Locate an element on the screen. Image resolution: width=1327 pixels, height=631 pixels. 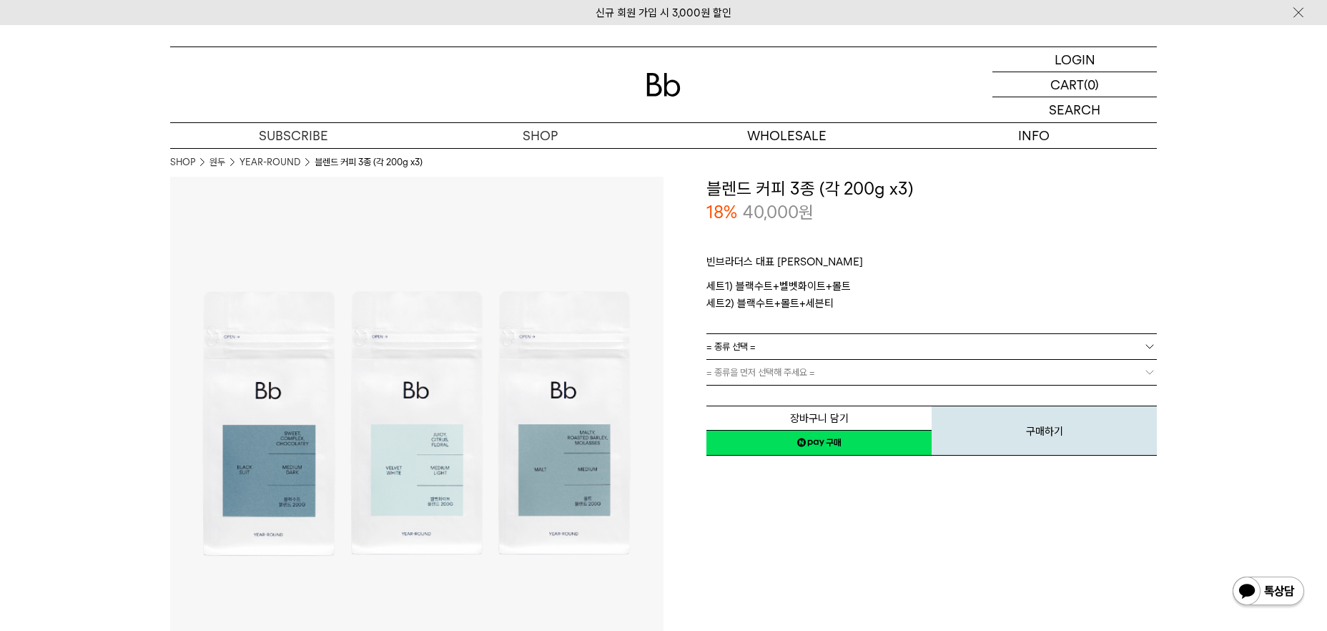
h3: 블렌드 커피 3종 (각 200g x3) is located at coordinates (932, 189).